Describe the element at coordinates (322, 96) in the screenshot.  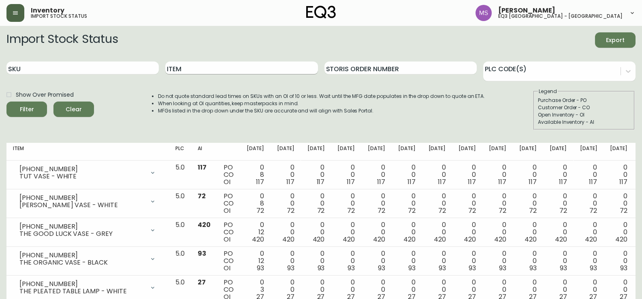
I see `li: Do not quote standard lead times on SKUs with an OI of 10 or less. Wait until the MFG date popula...` at that location.